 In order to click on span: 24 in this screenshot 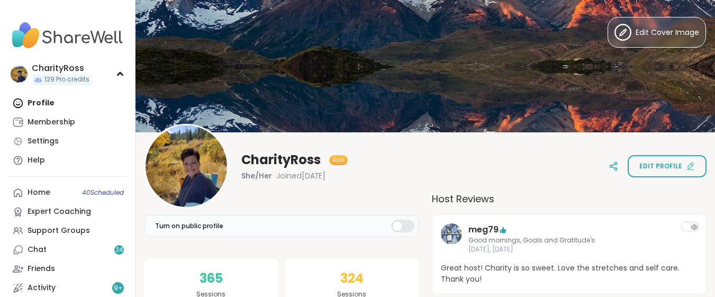, I will do `click(119, 250)`.